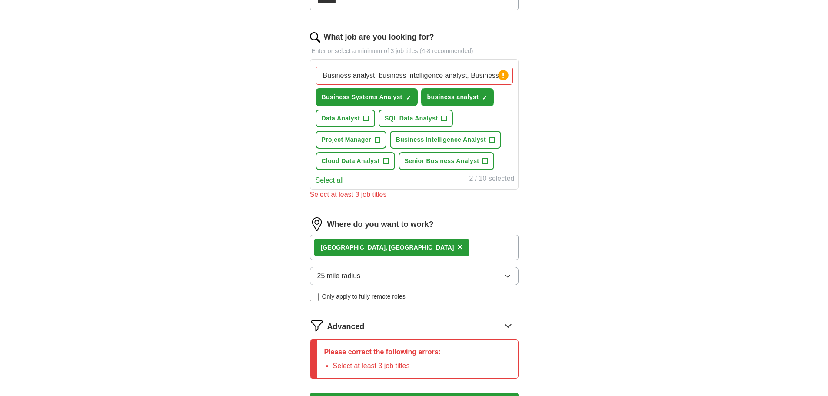 The height and width of the screenshot is (396, 828). I want to click on button: Data Analyst, so click(346, 118).